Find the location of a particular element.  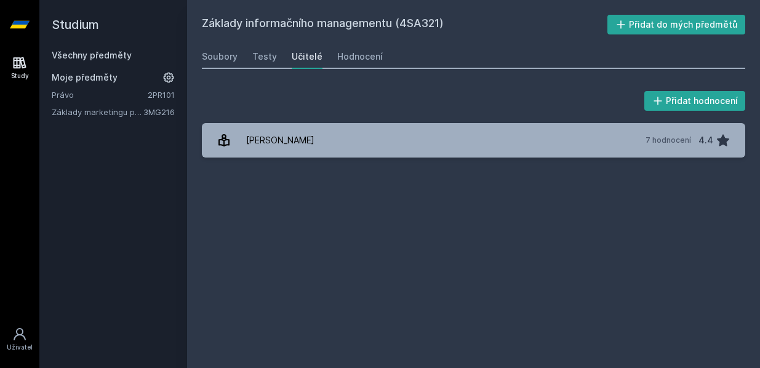

a: 3MG216 is located at coordinates (159, 112).